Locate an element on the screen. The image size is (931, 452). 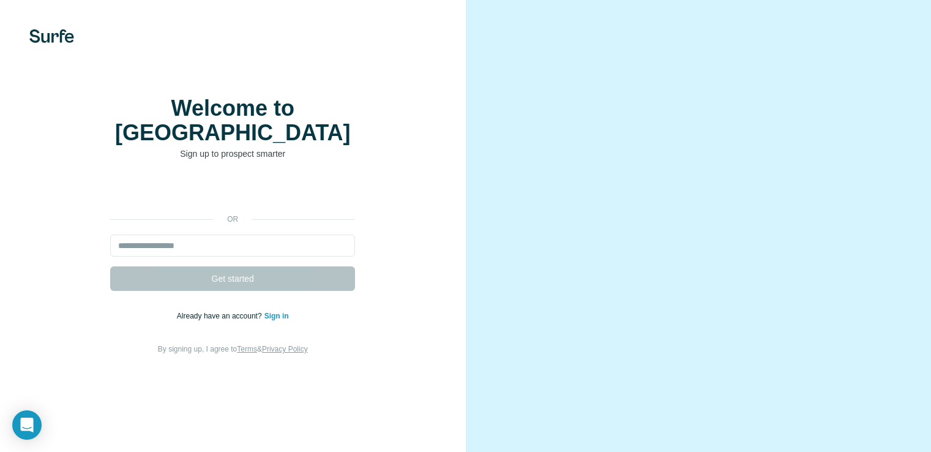
div: Open Intercom Messenger is located at coordinates (27, 425).